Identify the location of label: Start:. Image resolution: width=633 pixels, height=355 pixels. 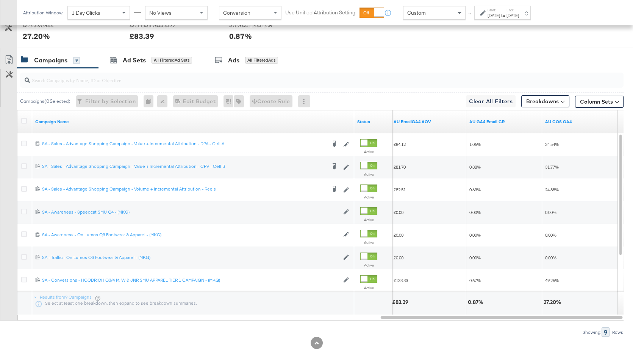
(493, 10).